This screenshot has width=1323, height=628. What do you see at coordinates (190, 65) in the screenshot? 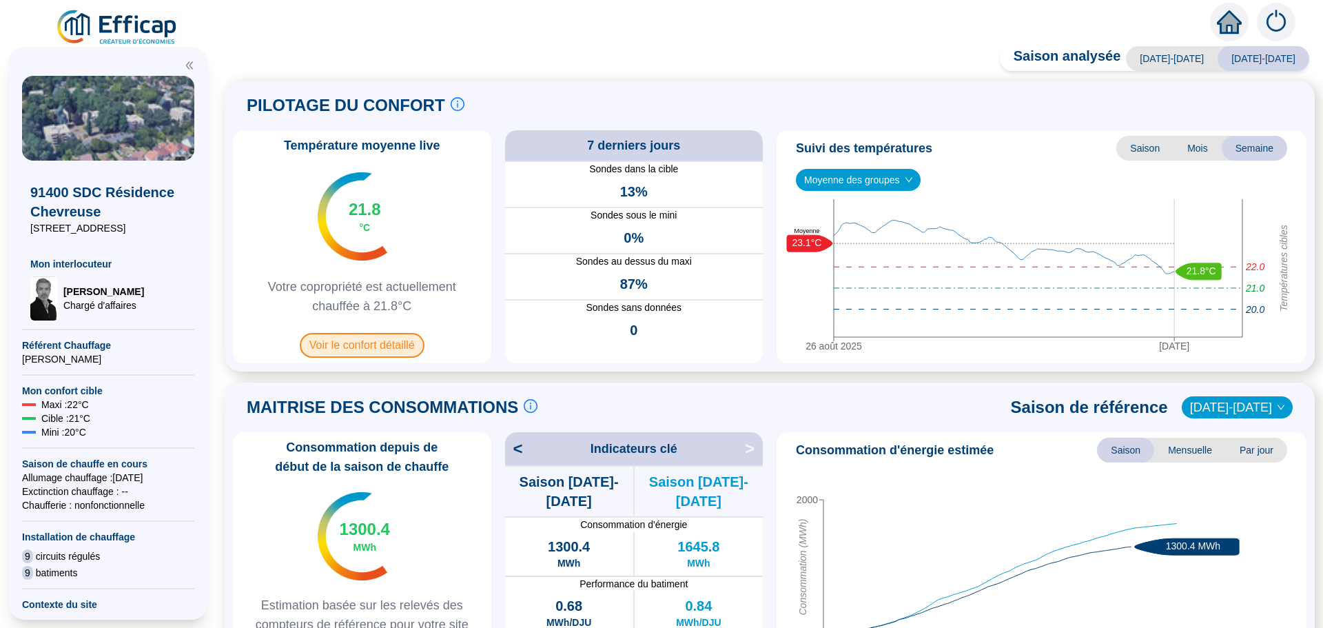
I see `span: double-left` at bounding box center [190, 65].